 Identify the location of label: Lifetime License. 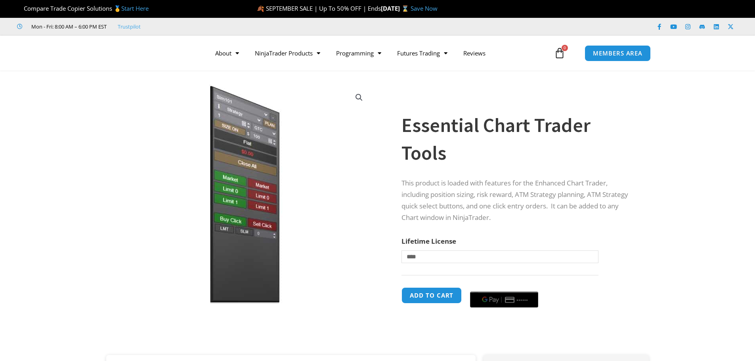
(429, 241).